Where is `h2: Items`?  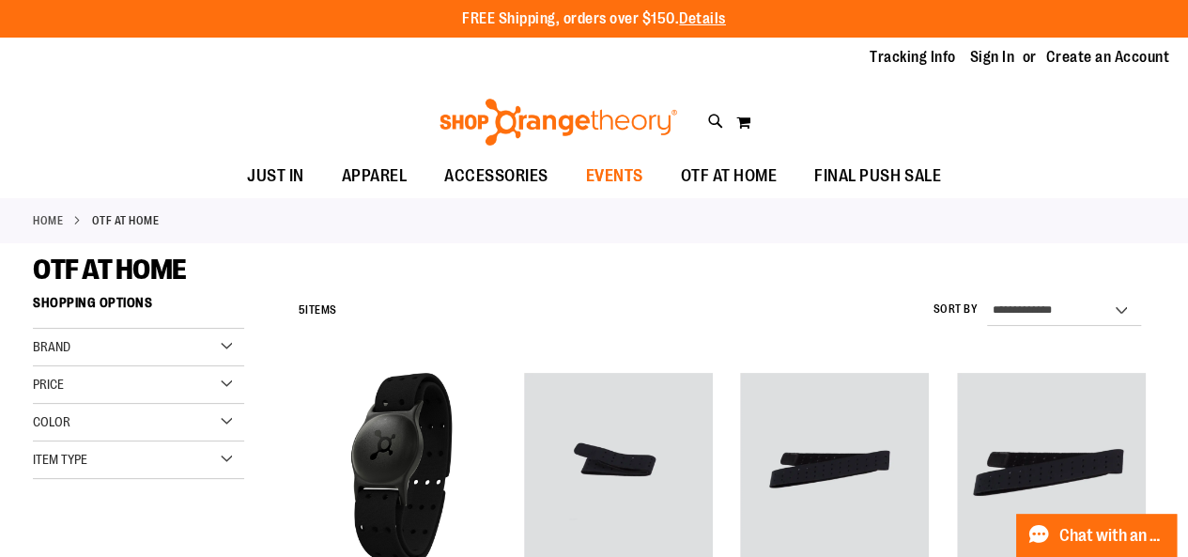 h2: Items is located at coordinates (318, 310).